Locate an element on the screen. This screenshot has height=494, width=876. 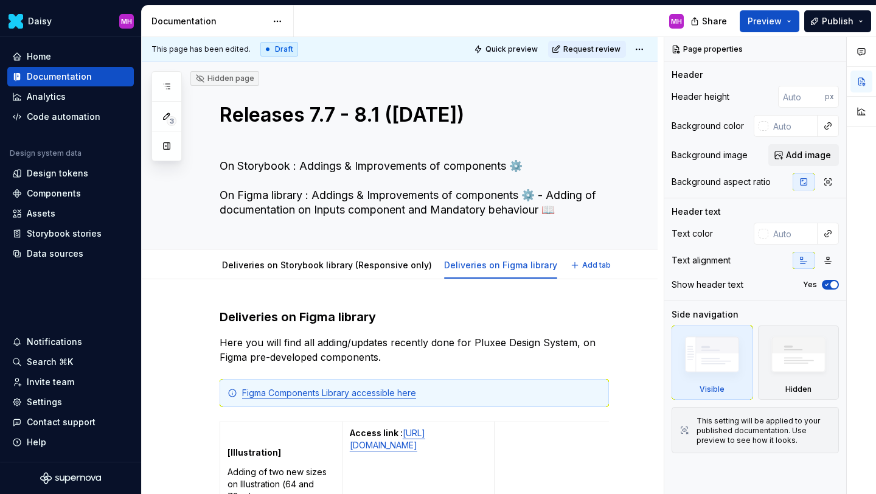
div: Invite team is located at coordinates (50, 382).